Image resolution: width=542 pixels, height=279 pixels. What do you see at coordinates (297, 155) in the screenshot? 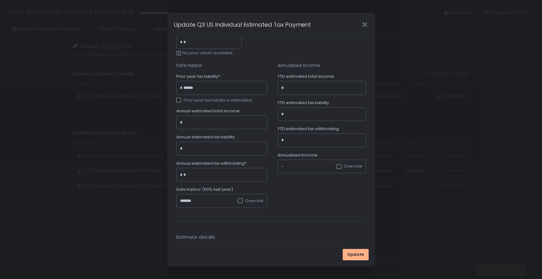
I see `span: Annualized Income` at bounding box center [297, 155].